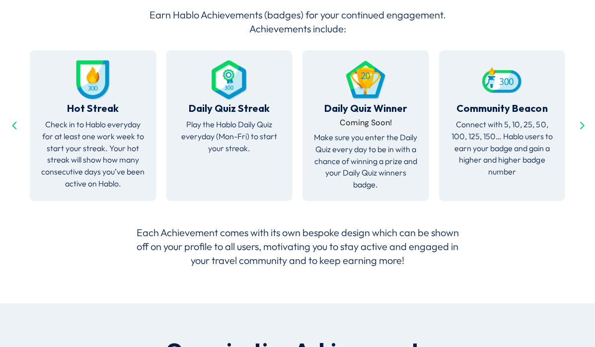  What do you see at coordinates (501, 148) in the screenshot?
I see `p: Connect with 5, 10, 25, 50, 100, 125, 150… Hablo users to earn your badge and gain a higher and h...` at bounding box center [501, 148].